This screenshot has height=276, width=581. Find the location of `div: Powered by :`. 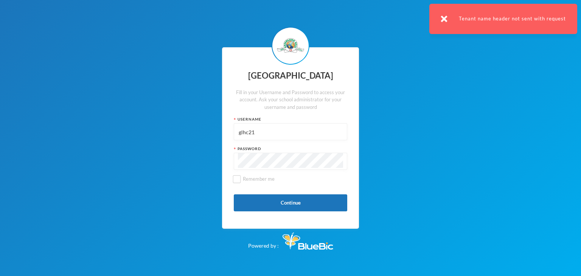

div: Powered by : is located at coordinates (290, 239).